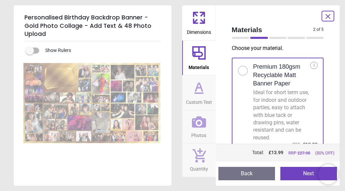  What do you see at coordinates (199, 58) in the screenshot?
I see `button: Materials` at bounding box center [199, 58].